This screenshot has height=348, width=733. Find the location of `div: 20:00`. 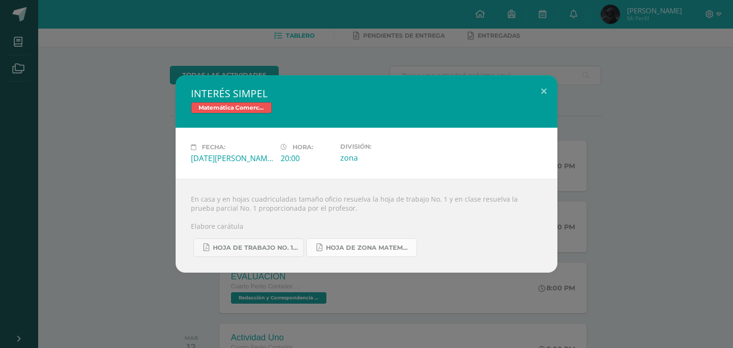

div: 20:00 is located at coordinates (306, 158).